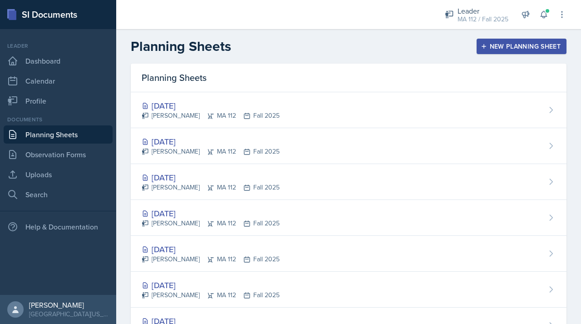 This screenshot has height=324, width=581. What do you see at coordinates (58, 226) in the screenshot?
I see `div: Help & Documentation` at bounding box center [58, 226].